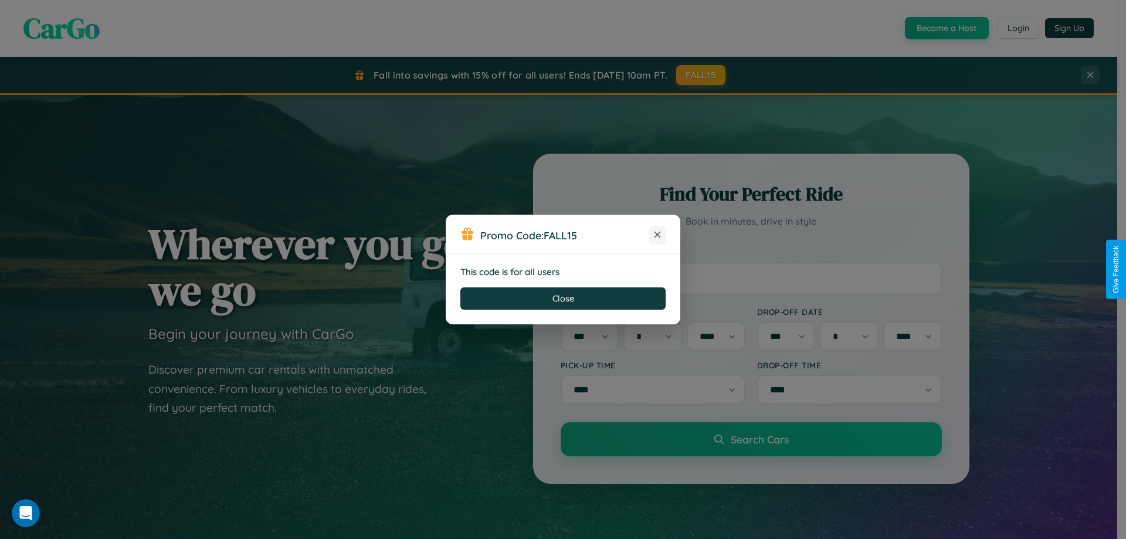 This screenshot has width=1126, height=539. I want to click on button: Close, so click(563, 299).